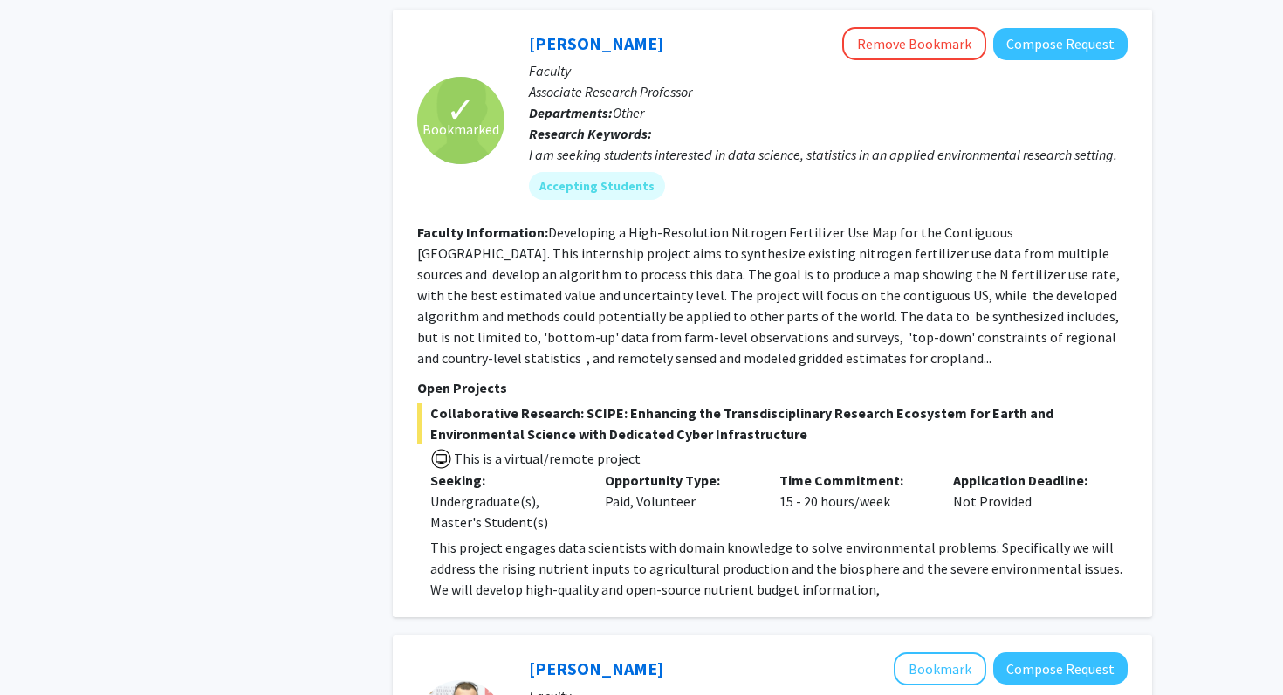 This screenshot has height=695, width=1283. I want to click on button: Add Alexander Shackman to Bookmarks, so click(940, 668).